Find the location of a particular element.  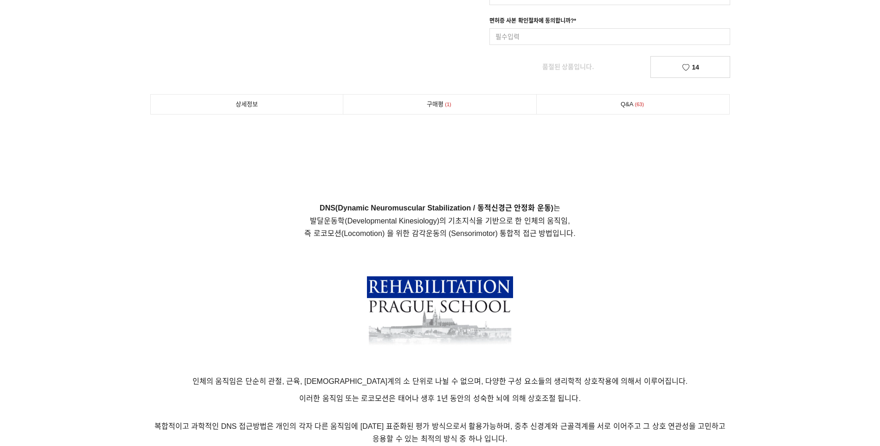

span: 1 is located at coordinates (448, 104).